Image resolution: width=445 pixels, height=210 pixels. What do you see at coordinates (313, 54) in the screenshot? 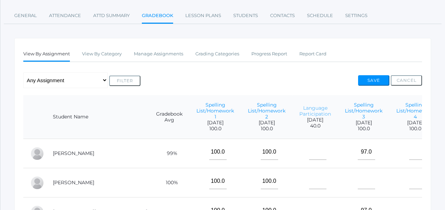
I see `a: Report Card` at bounding box center [313, 54].